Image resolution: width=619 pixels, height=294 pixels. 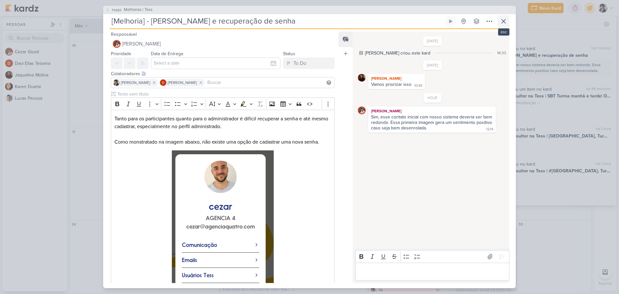 What do you see at coordinates (223, 74) in the screenshot?
I see `div: Colaboradores` at bounding box center [223, 74].